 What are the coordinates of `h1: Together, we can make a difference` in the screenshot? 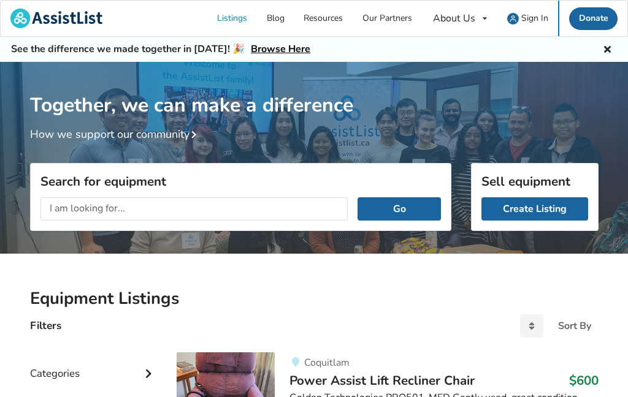 It's located at (314, 90).